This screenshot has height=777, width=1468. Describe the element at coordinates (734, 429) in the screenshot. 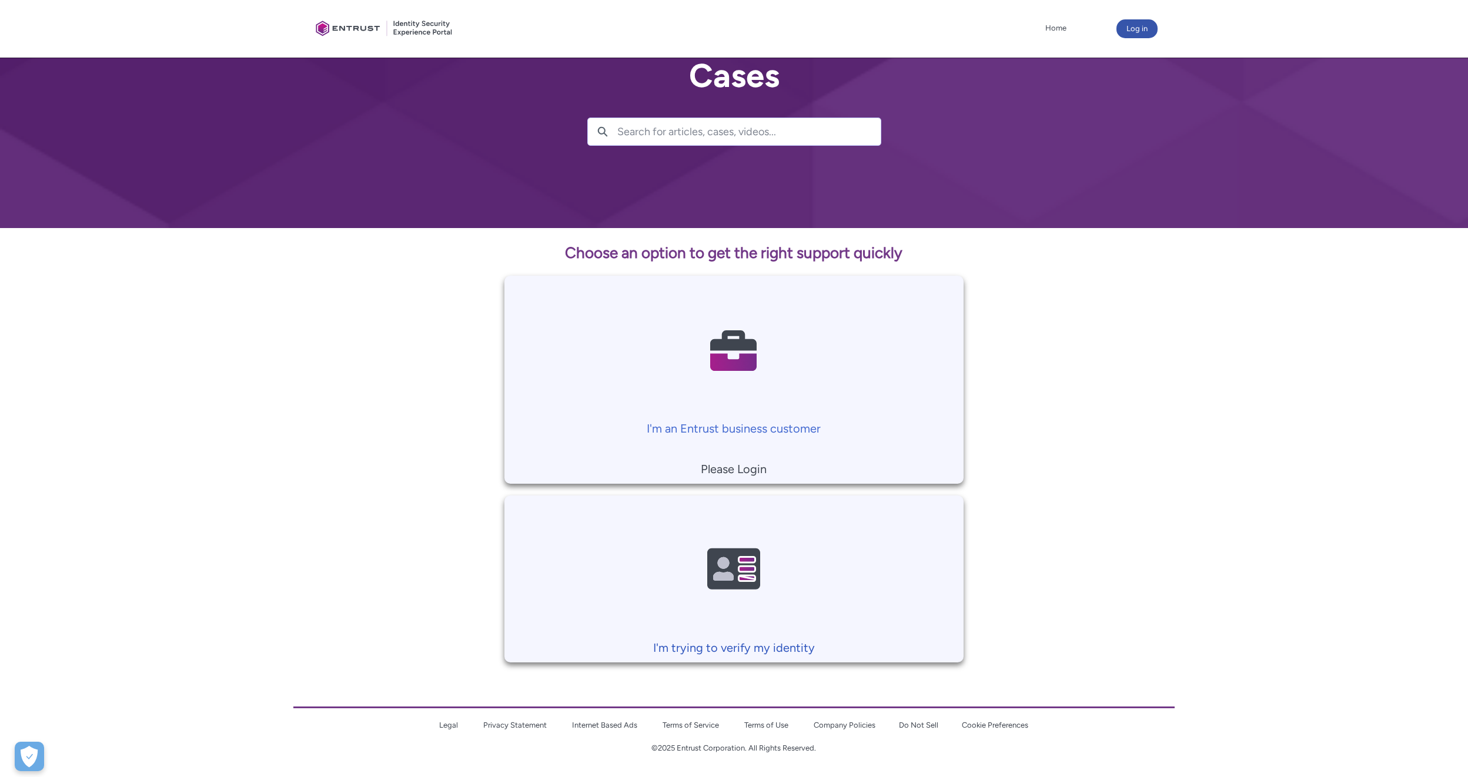

I see `p: I'm an Entrust business customer` at that location.